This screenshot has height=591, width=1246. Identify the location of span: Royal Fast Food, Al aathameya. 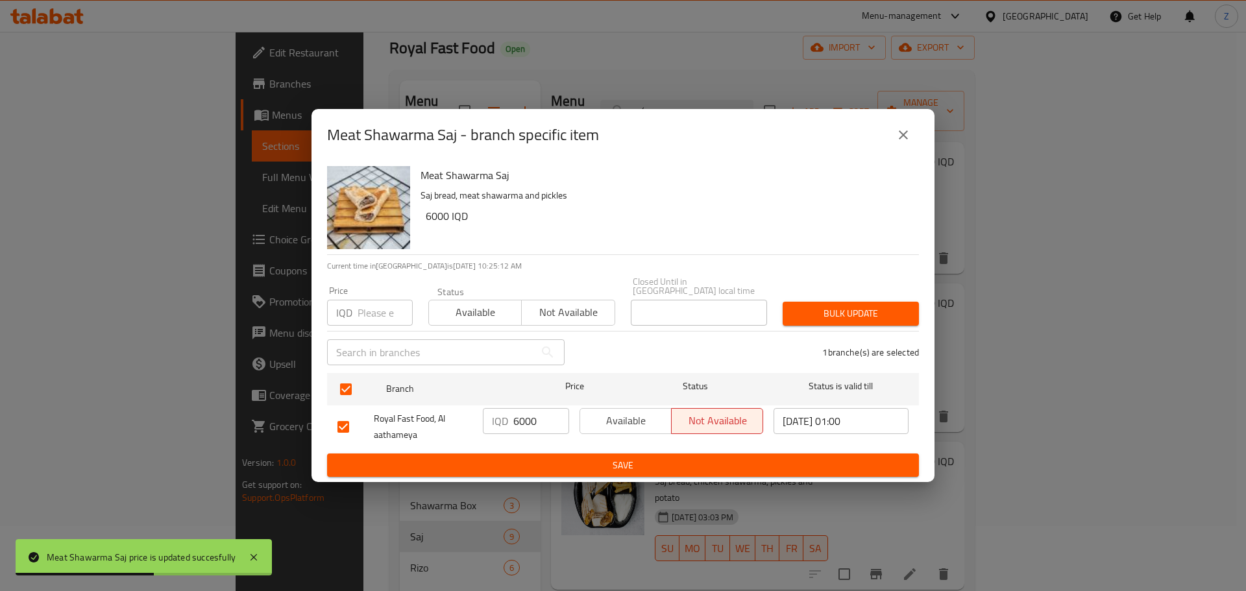
(423, 427).